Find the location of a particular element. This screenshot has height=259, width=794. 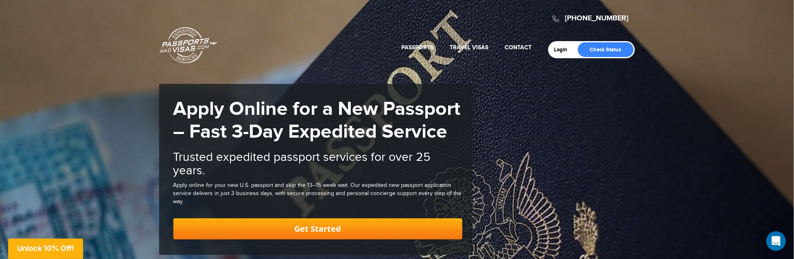

a: Contact is located at coordinates (519, 47).